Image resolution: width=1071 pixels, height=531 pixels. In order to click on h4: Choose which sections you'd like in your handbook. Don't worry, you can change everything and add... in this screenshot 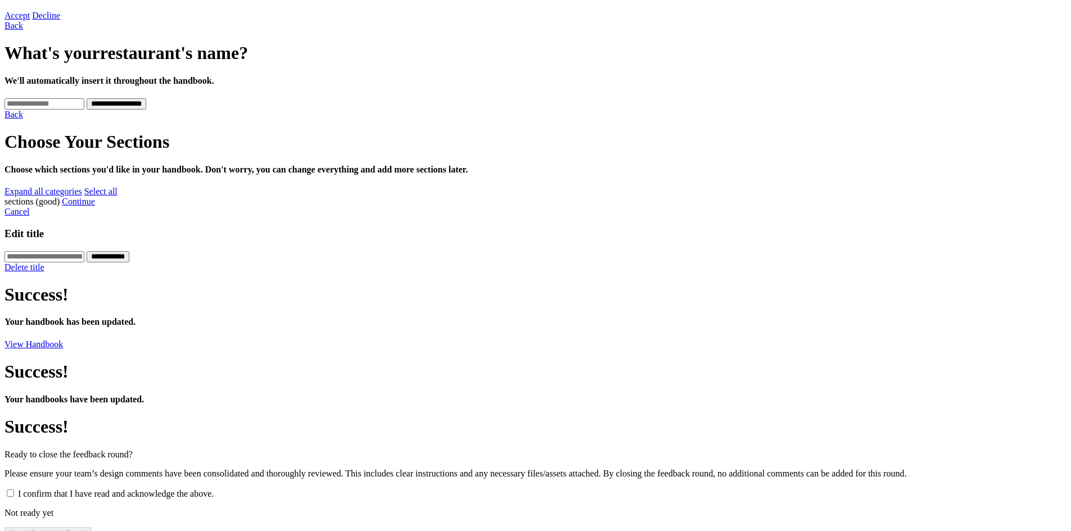, I will do `click(535, 170)`.